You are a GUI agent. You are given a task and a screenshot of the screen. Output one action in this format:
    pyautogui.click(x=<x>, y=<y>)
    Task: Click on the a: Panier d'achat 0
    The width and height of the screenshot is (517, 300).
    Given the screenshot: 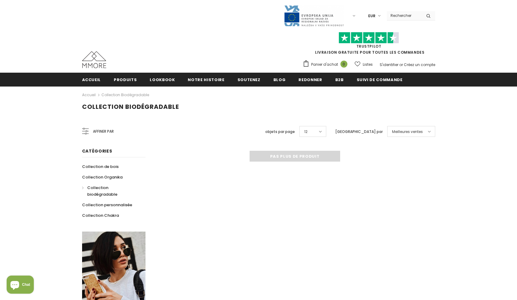 What is the action you would take?
    pyautogui.click(x=327, y=65)
    